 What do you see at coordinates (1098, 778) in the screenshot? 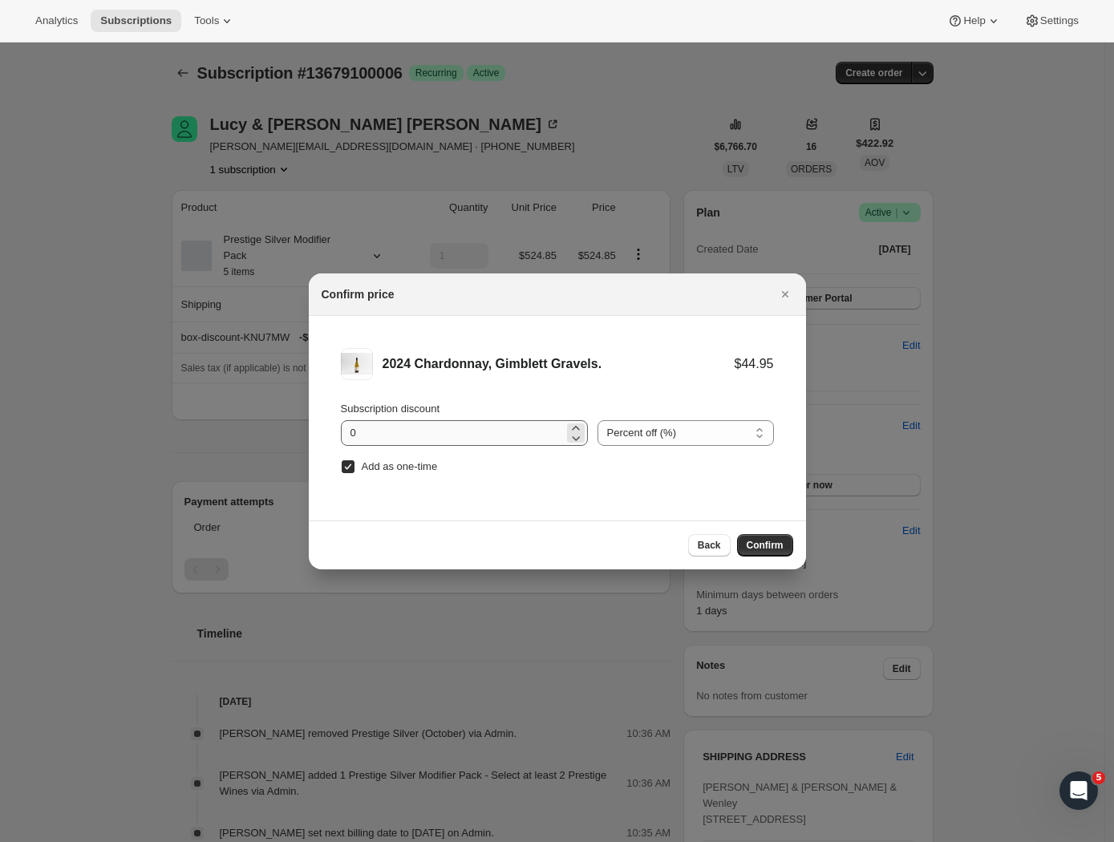
I see `span: 5` at bounding box center [1098, 778].